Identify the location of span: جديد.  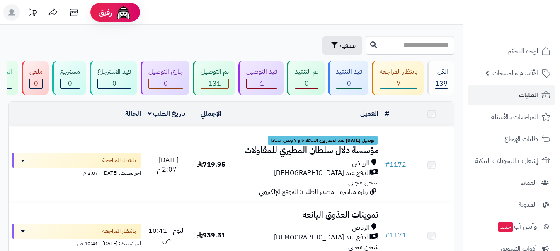
(505, 227).